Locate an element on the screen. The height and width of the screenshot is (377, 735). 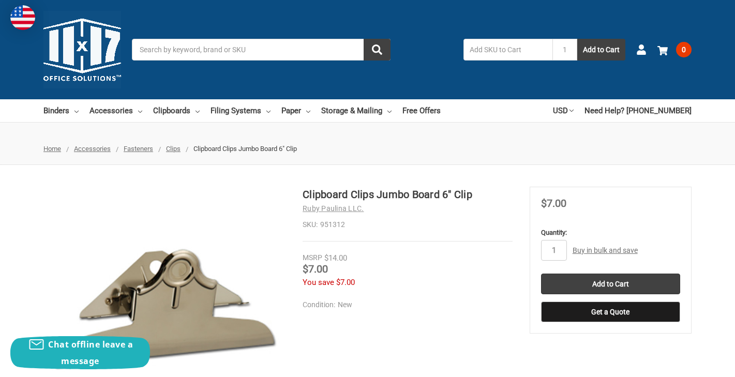
h1: Clipboard Clips Jumbo Board 6" Clip is located at coordinates (408, 195).